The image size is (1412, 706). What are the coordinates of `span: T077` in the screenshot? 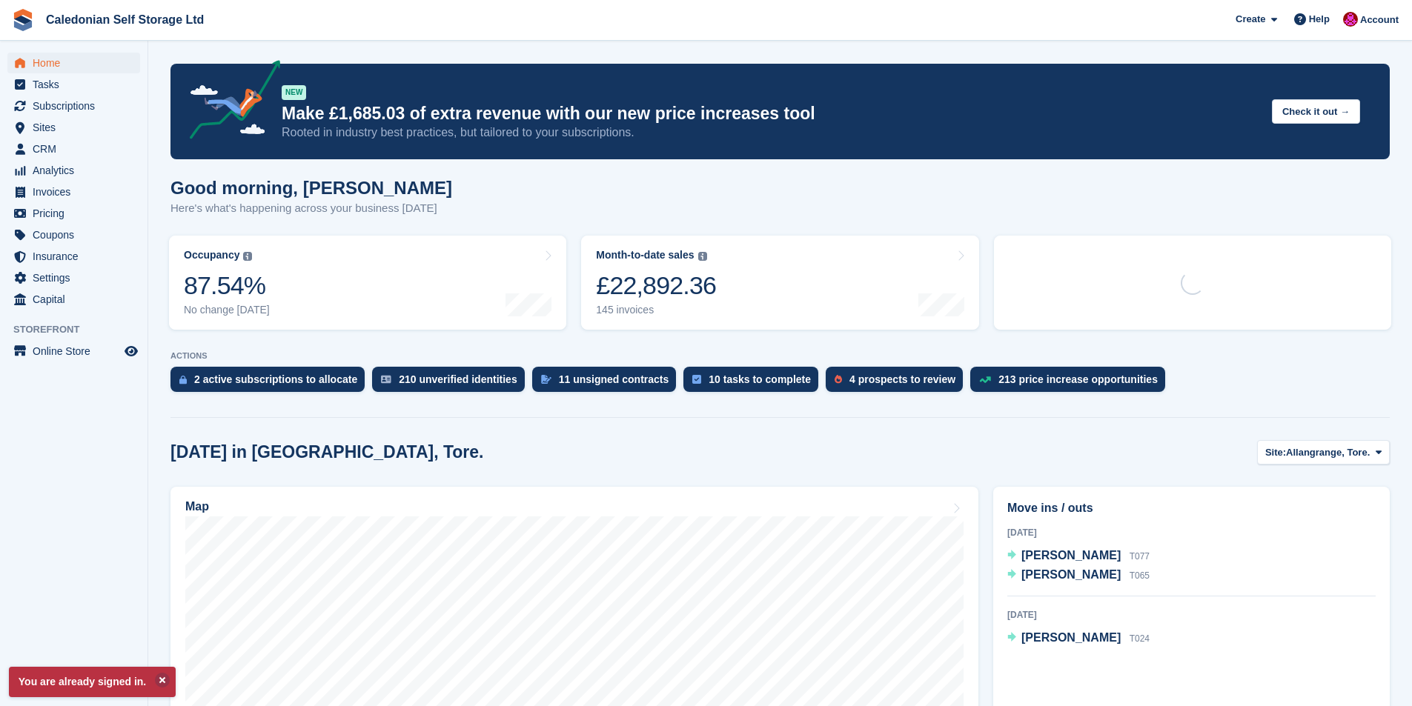 It's located at (1139, 556).